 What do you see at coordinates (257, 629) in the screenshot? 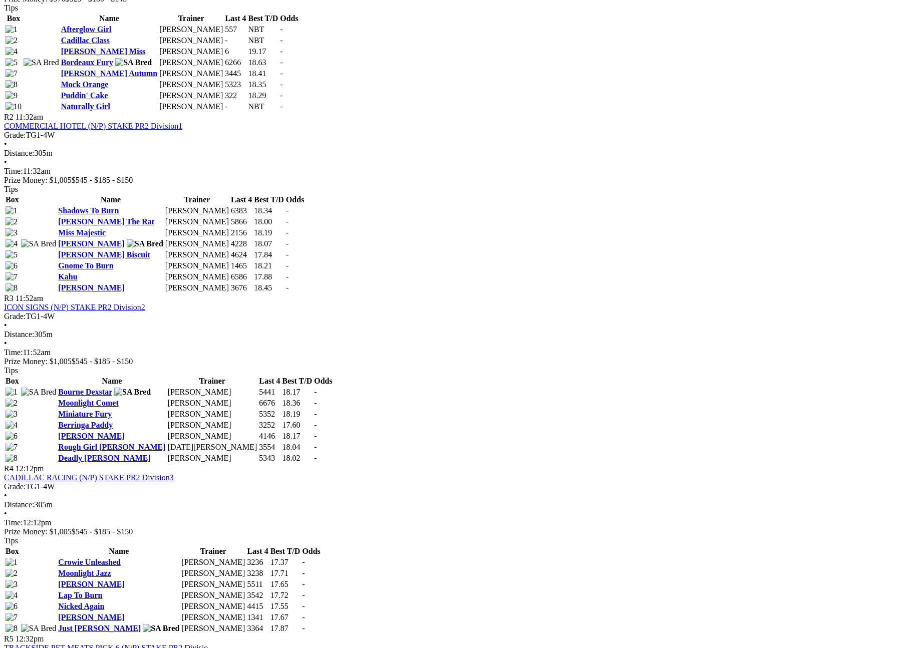
I see `td: 3364` at bounding box center [257, 629].